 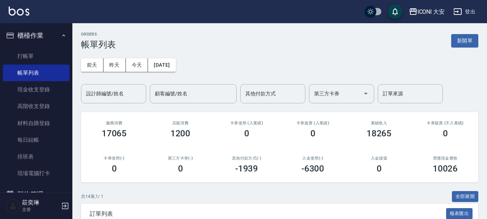 I want to click on img: Logo, so click(x=19, y=11).